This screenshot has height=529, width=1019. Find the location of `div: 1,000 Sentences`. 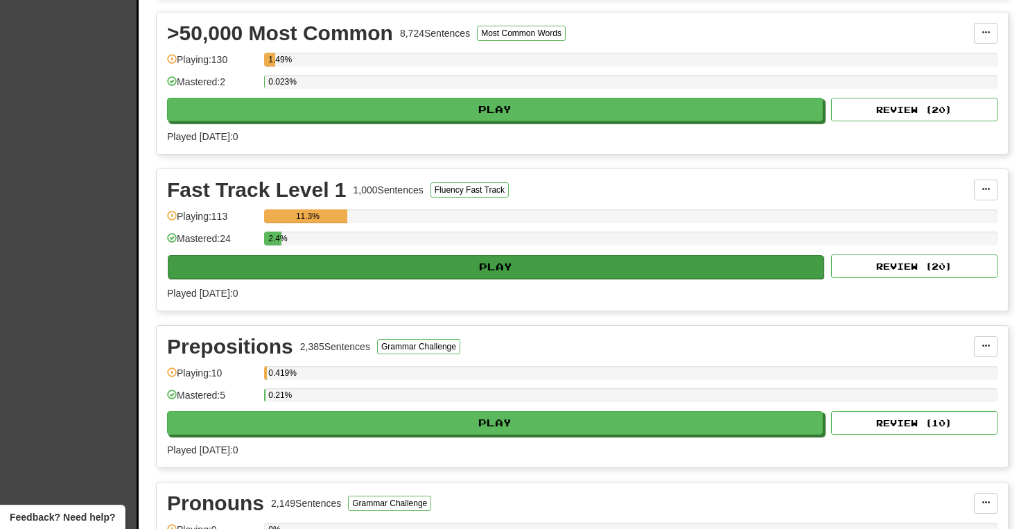

div: 1,000 Sentences is located at coordinates (388, 190).